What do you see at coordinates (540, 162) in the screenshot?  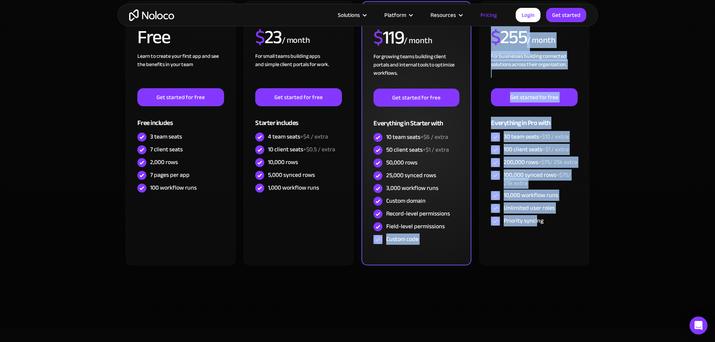 I see `div: 200,000 rows` at bounding box center [540, 162].